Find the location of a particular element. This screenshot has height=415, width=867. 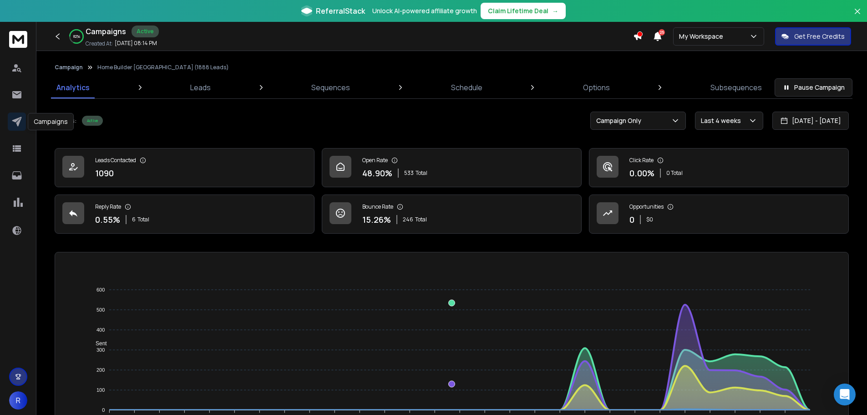

tspan: 400 is located at coordinates (101, 330).